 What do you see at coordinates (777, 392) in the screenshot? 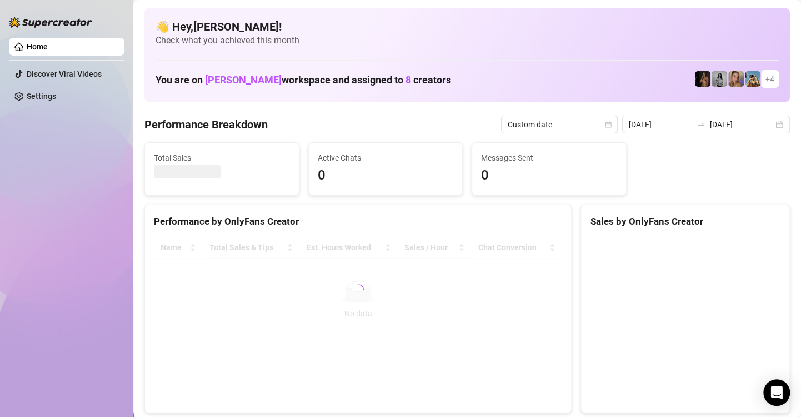
I see `div: Open Intercom Messenger` at bounding box center [777, 392].